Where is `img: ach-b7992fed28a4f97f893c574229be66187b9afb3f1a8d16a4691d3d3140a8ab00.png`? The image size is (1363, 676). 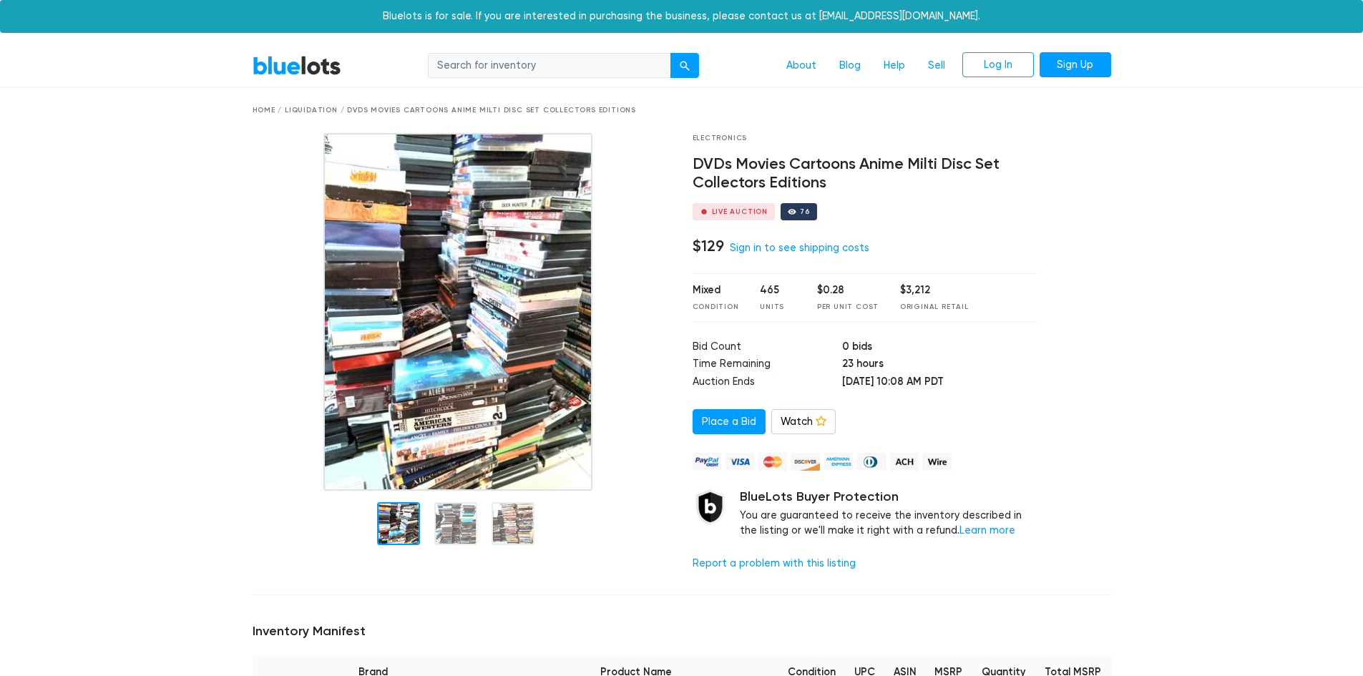
img: ach-b7992fed28a4f97f893c574229be66187b9afb3f1a8d16a4691d3d3140a8ab00.png is located at coordinates (904, 461).